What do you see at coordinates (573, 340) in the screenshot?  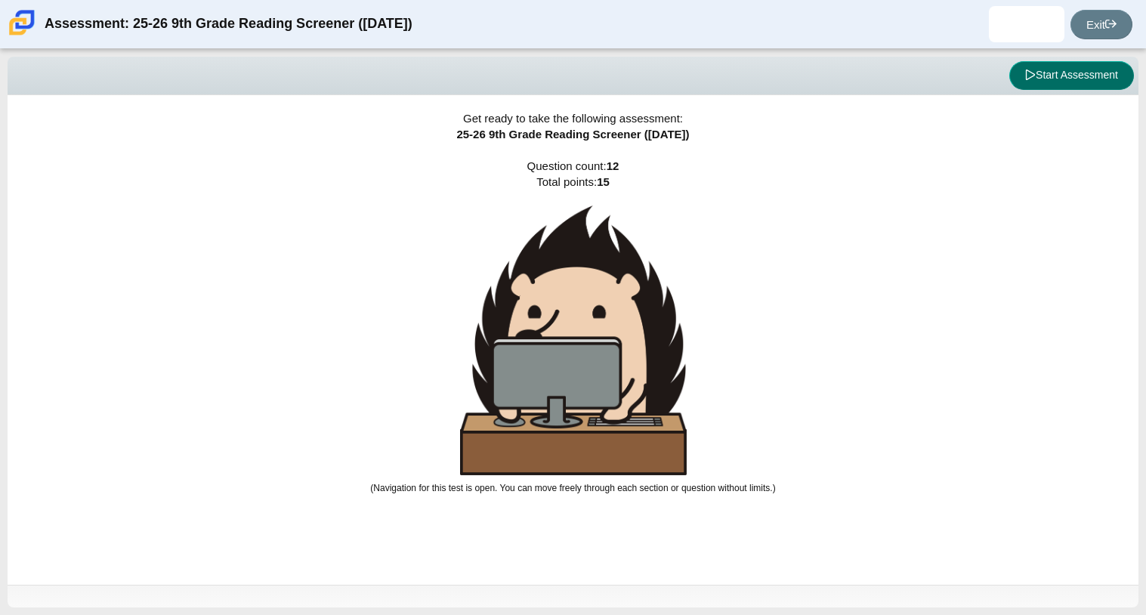 I see `img: hedgehog-behind-computer-large.png` at bounding box center [573, 340].